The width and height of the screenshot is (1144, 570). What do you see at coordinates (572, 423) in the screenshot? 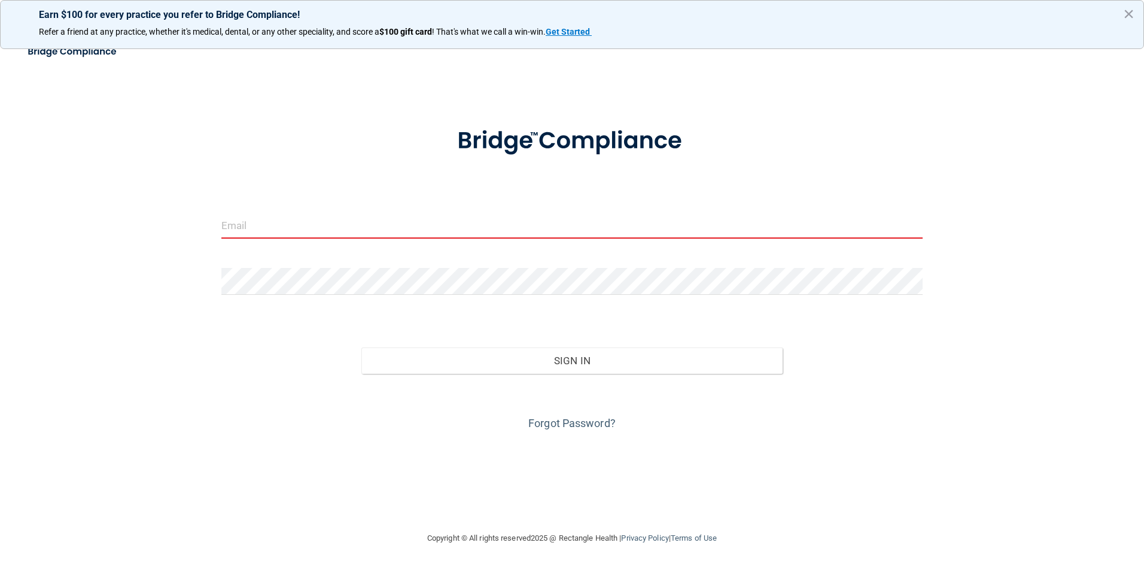
I see `a: Forgot Password?` at bounding box center [572, 423].